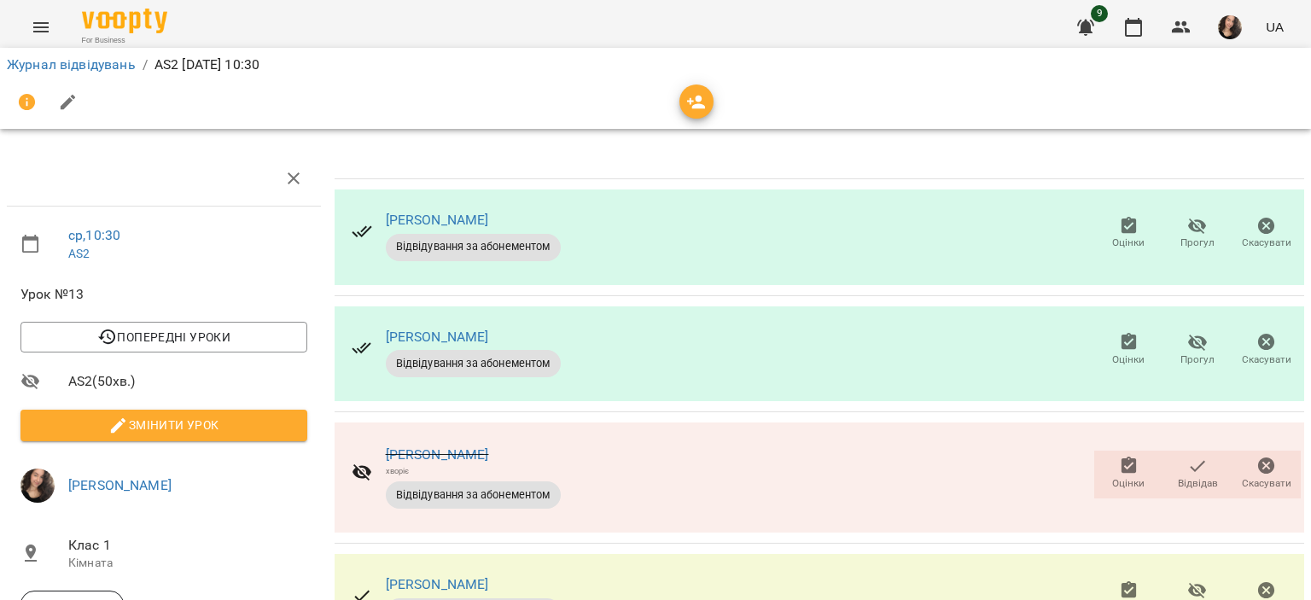  What do you see at coordinates (1198, 483) in the screenshot?
I see `span: Відвідав` at bounding box center [1198, 483].